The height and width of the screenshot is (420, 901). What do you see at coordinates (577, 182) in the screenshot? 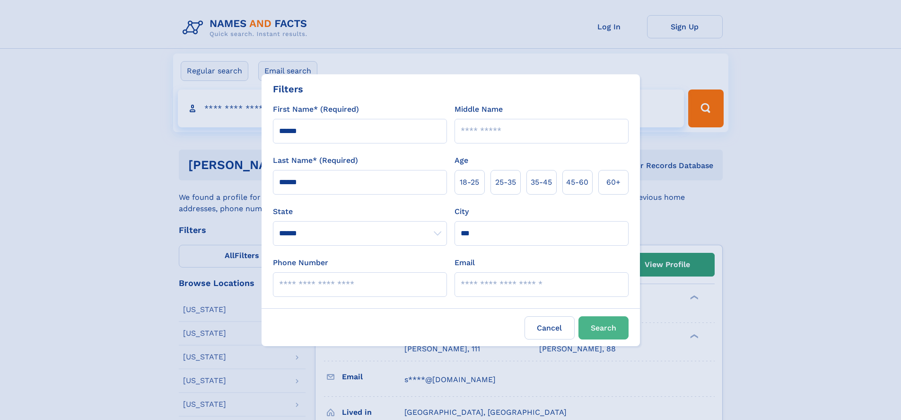
I see `span: 45‑60` at bounding box center [577, 182].